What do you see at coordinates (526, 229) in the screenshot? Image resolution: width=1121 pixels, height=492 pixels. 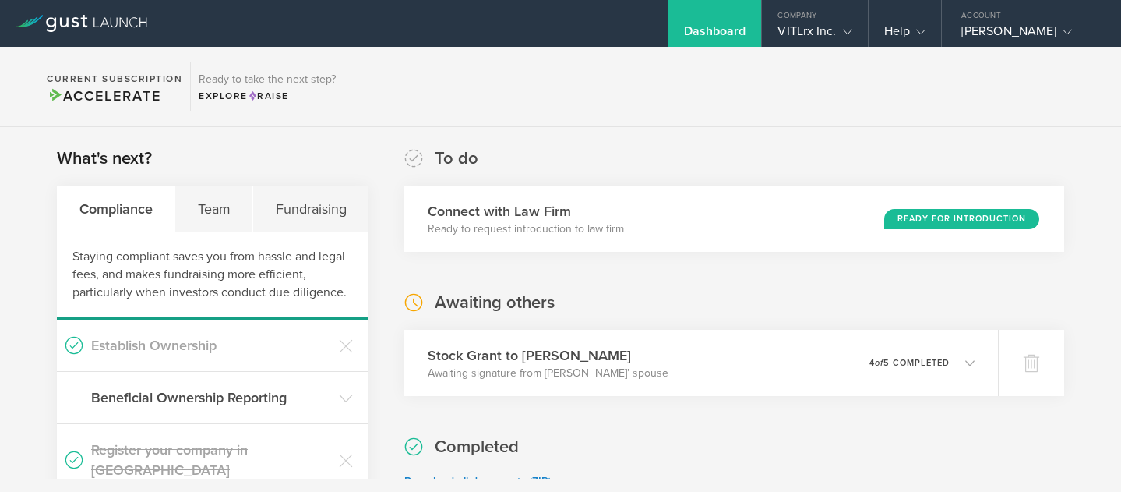 I see `p: Ready to request introduction to law firm` at bounding box center [526, 229].